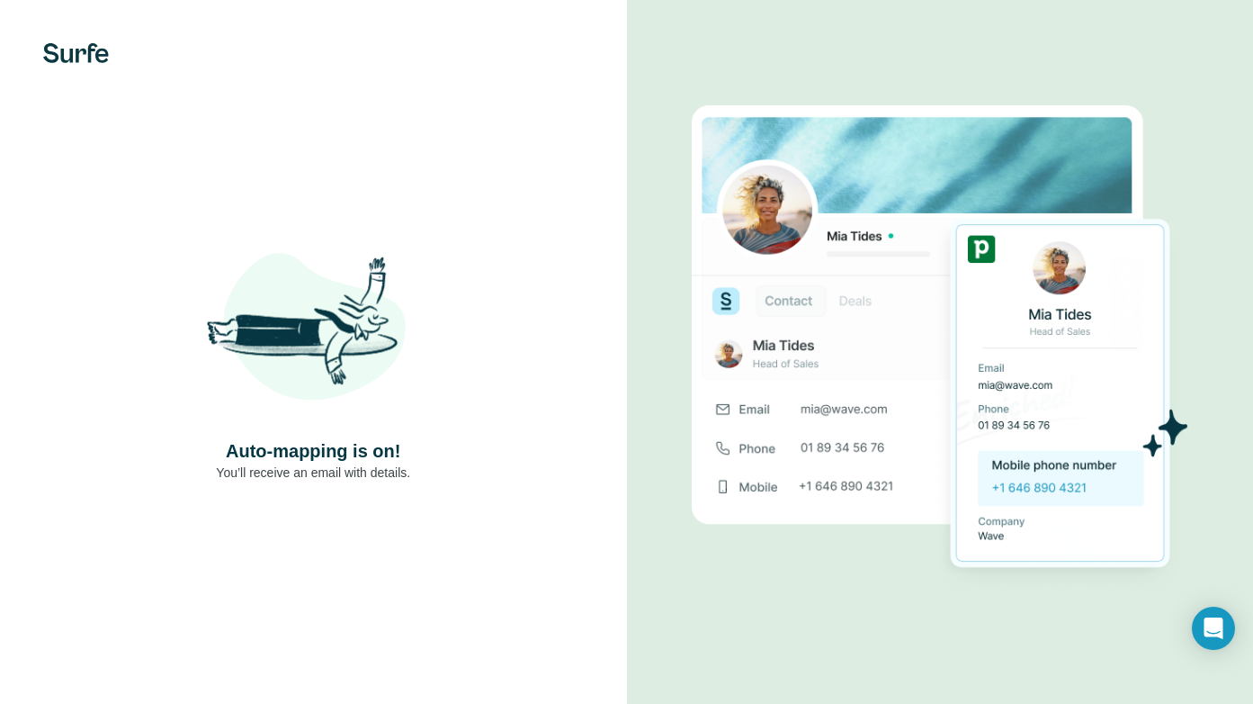  Describe the element at coordinates (313, 330) in the screenshot. I see `img: Shaka Illustration` at that location.